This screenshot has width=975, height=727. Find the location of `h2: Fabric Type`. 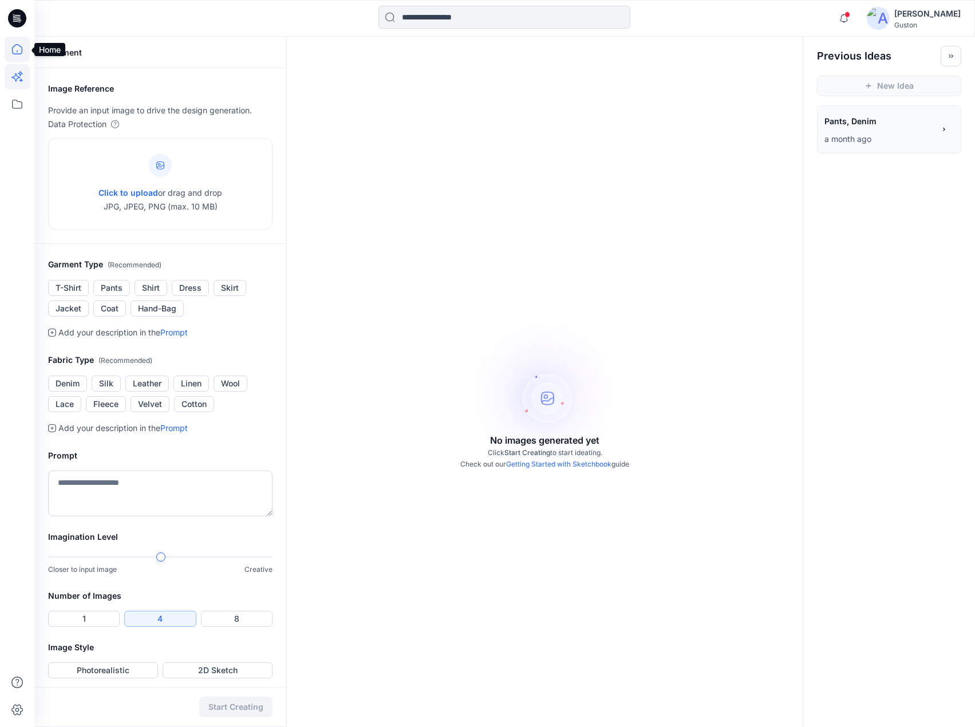

h2: Fabric Type is located at coordinates (160, 360).